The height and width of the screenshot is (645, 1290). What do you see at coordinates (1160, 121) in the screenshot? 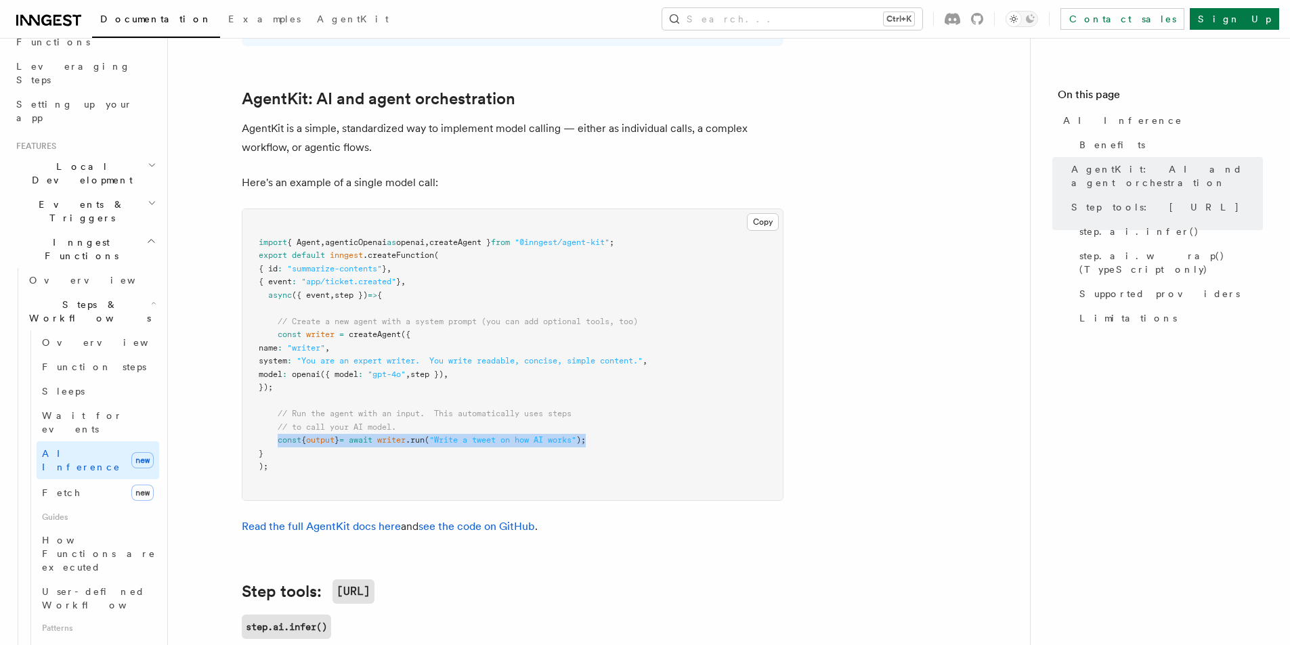
I see `a: AI Inference` at bounding box center [1160, 121].